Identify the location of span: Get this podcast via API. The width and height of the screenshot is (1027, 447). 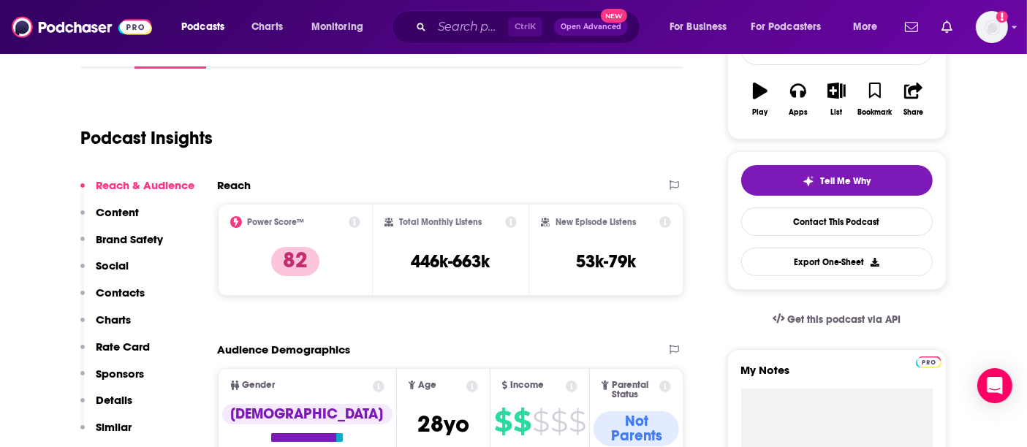
(843, 319).